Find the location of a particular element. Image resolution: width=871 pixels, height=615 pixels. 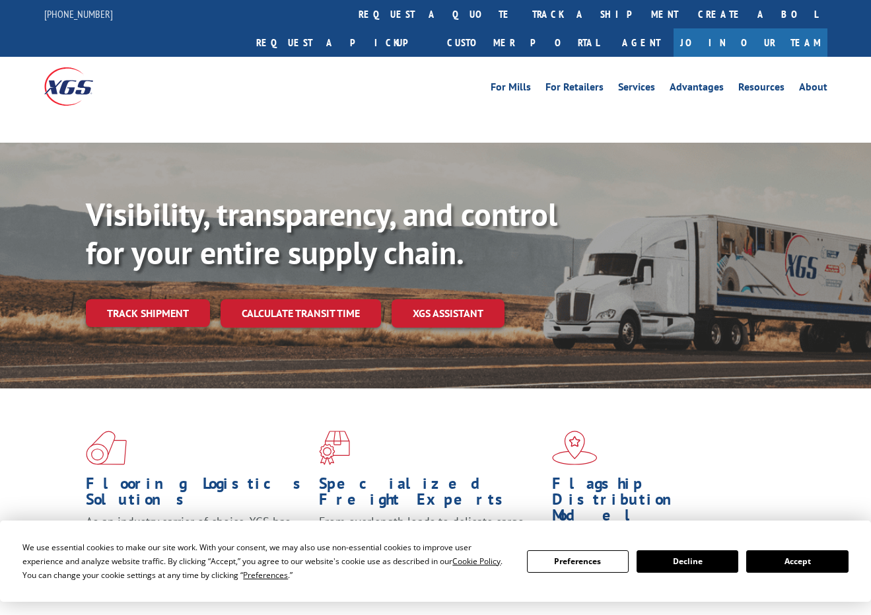

b: Visibility, transparency, and control for your entire supply chain. is located at coordinates (322, 233).